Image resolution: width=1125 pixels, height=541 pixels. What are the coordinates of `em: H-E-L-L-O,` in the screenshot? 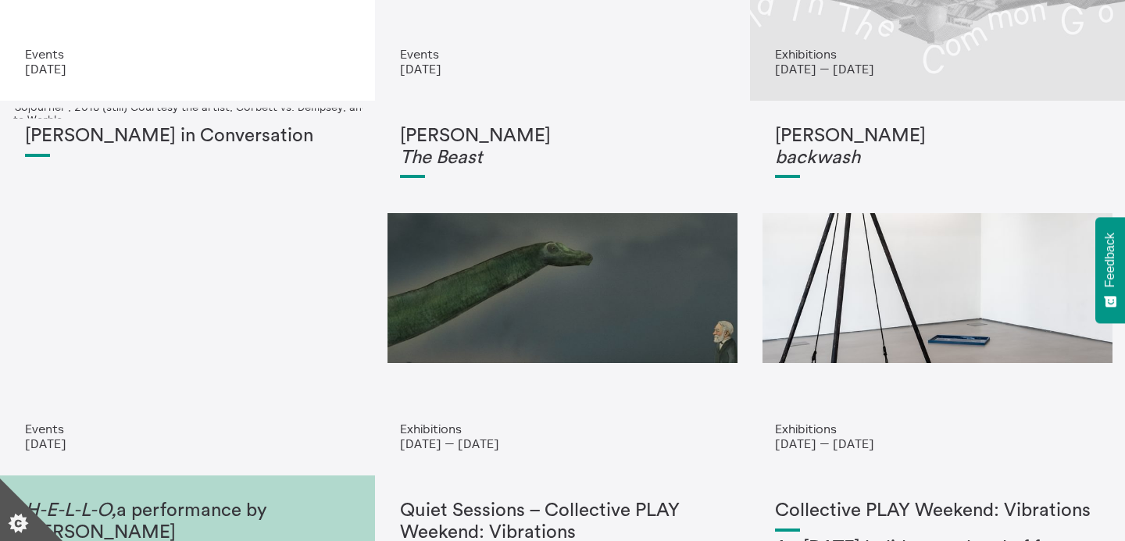 It's located at (70, 511).